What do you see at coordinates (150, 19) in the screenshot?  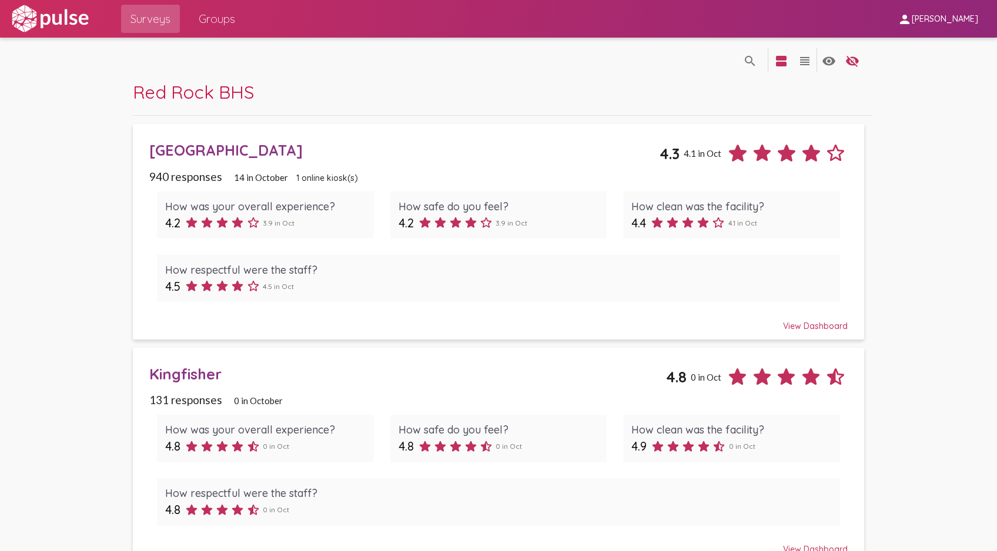 I see `span: Surveys` at bounding box center [150, 19].